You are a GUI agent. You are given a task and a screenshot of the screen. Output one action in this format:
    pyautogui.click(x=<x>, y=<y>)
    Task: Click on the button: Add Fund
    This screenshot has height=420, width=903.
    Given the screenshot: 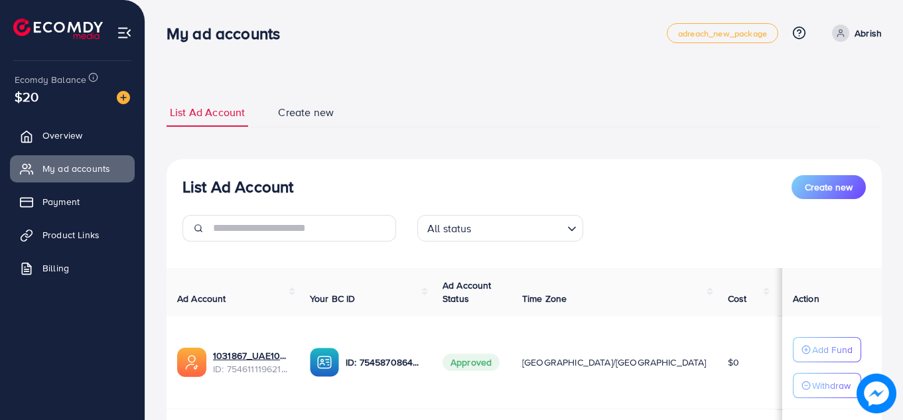 What is the action you would take?
    pyautogui.click(x=826, y=350)
    